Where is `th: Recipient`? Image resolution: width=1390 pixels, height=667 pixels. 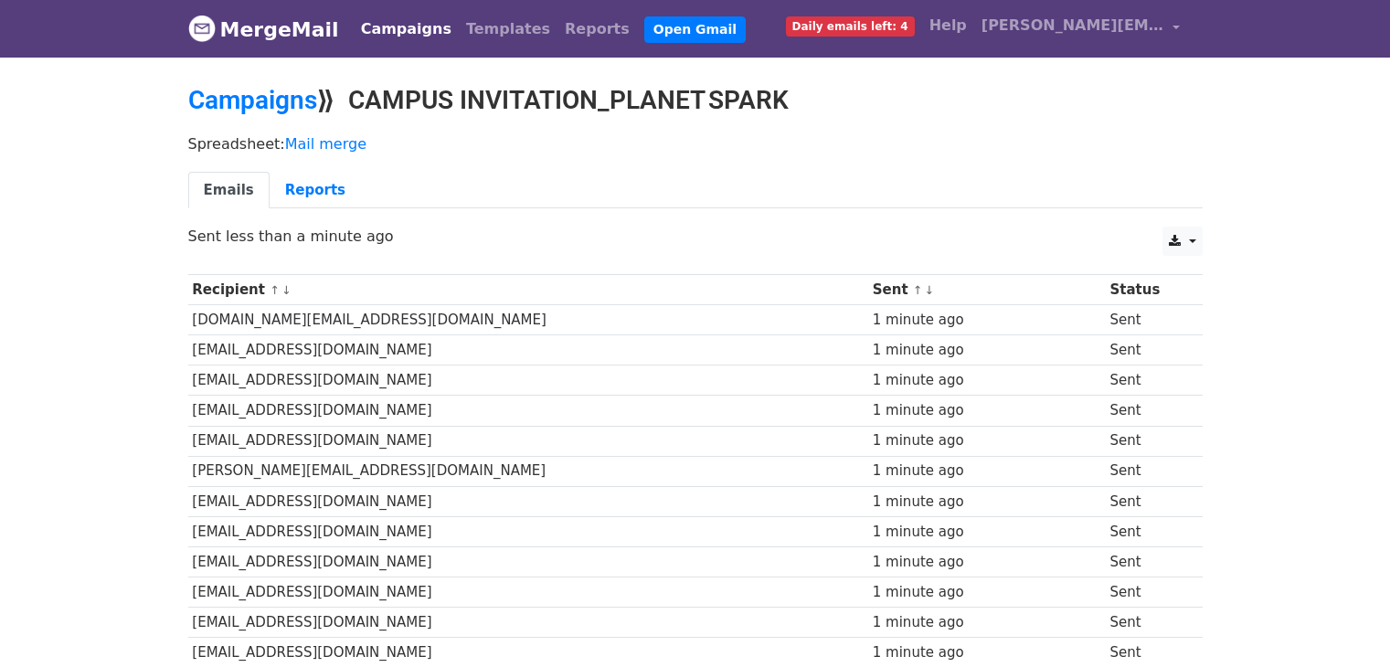
th: Recipient is located at coordinates (528, 290).